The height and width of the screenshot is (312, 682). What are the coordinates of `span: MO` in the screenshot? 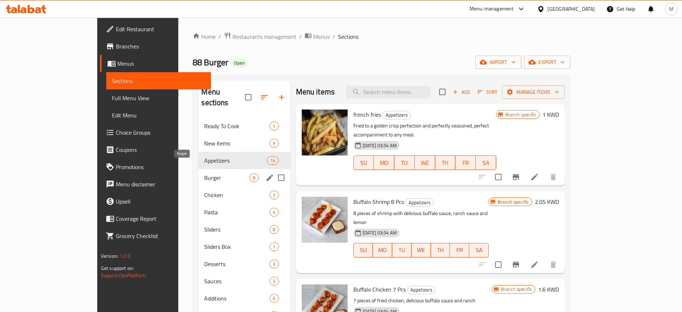 It's located at (382, 250).